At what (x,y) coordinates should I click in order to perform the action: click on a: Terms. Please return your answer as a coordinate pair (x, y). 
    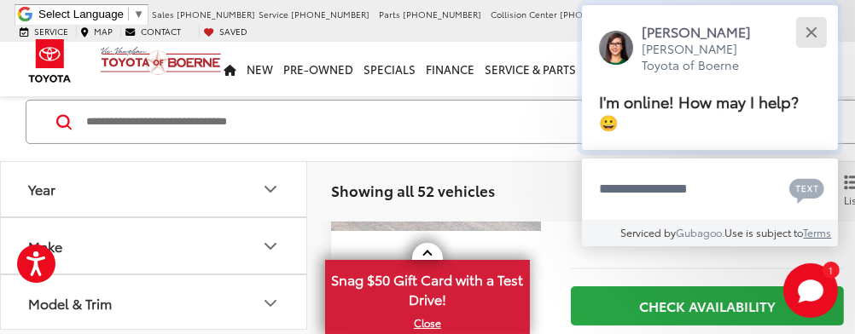
    Looking at the image, I should click on (817, 232).